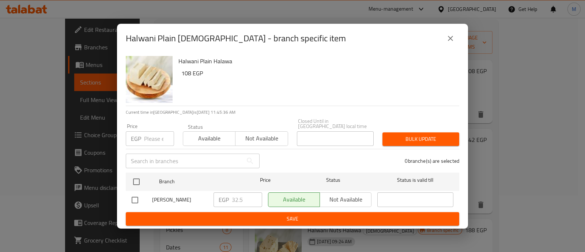 The image size is (585, 252). Describe the element at coordinates (317, 73) in the screenshot. I see `h6: 108 EGP` at that location.